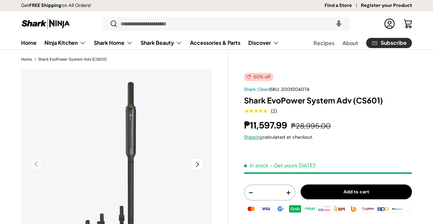  I want to click on img: bdo, so click(383, 209).